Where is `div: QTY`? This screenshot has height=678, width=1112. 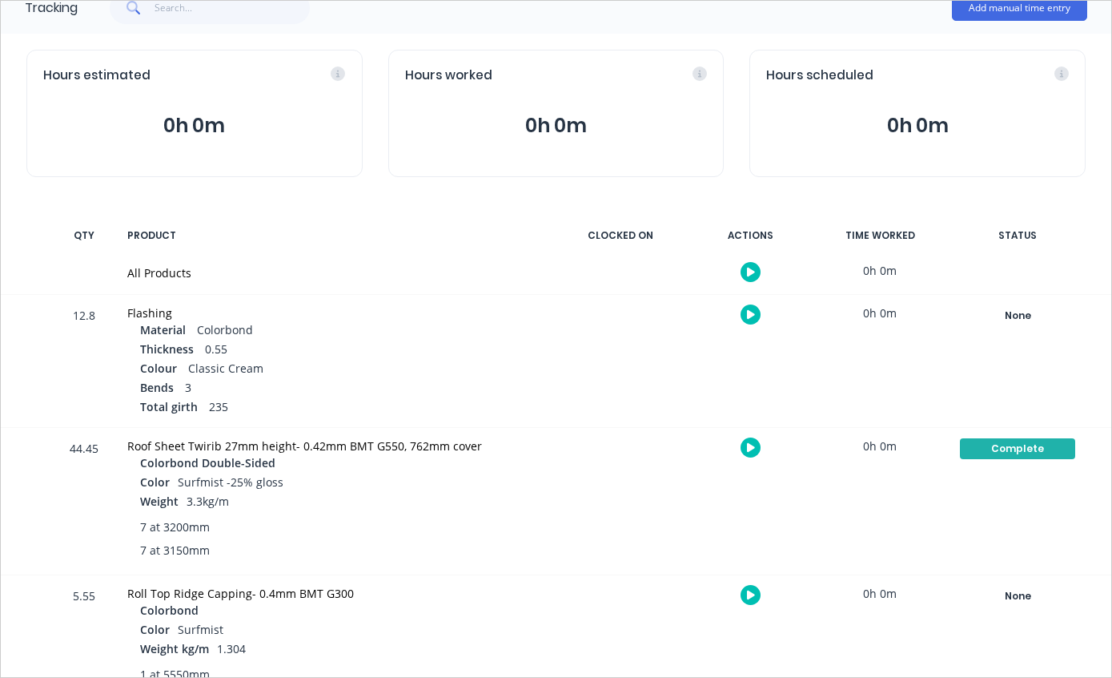
div: QTY is located at coordinates (84, 235).